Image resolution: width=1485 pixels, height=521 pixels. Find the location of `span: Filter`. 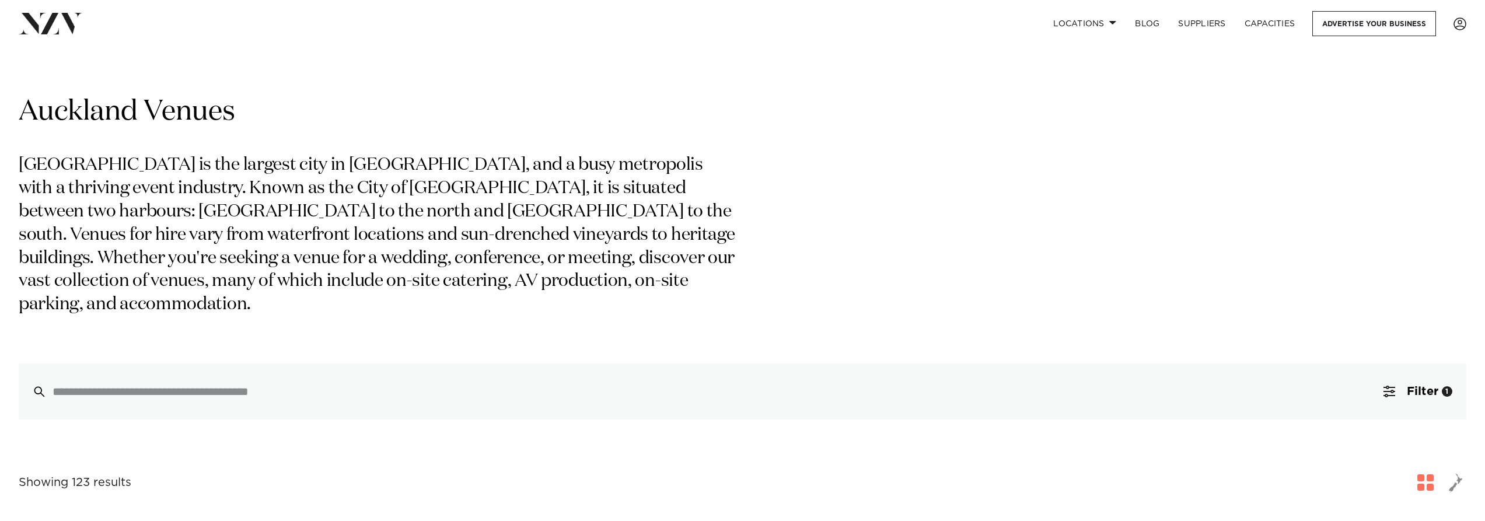

span: Filter is located at coordinates (1422, 391).